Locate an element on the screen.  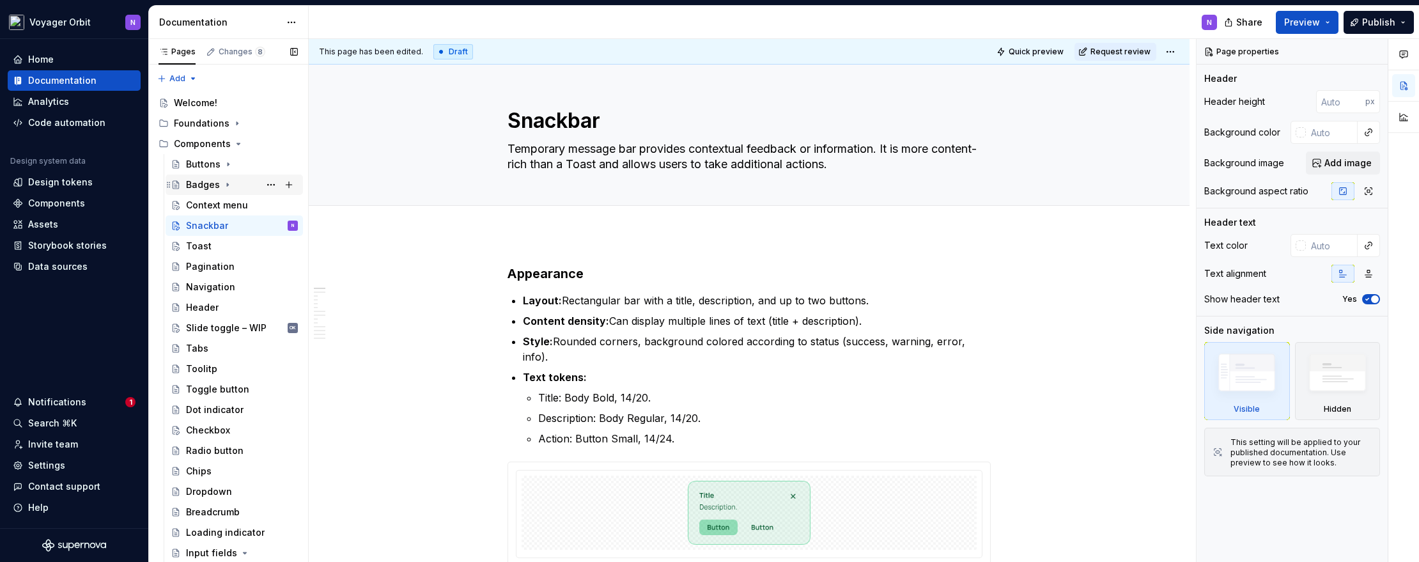
div: This setting will be applied to your published documentation. Use preview to see how it looks. is located at coordinates (1301, 453).